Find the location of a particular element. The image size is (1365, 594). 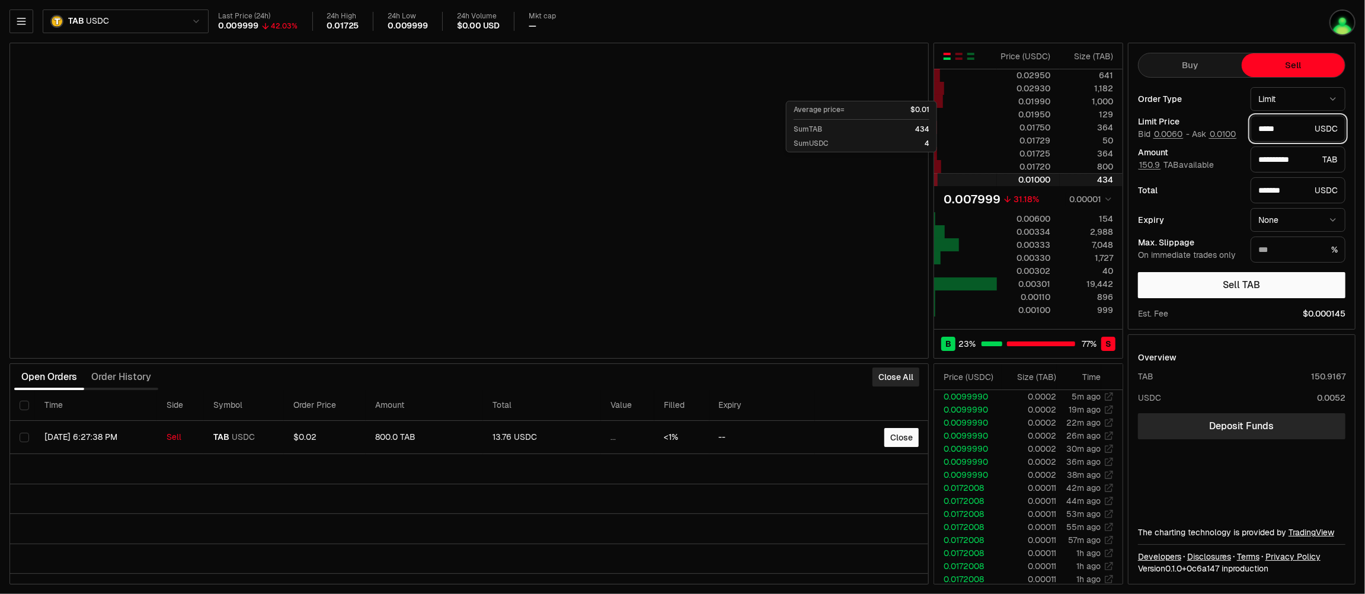

div: 0.02950 is located at coordinates (1024, 75).